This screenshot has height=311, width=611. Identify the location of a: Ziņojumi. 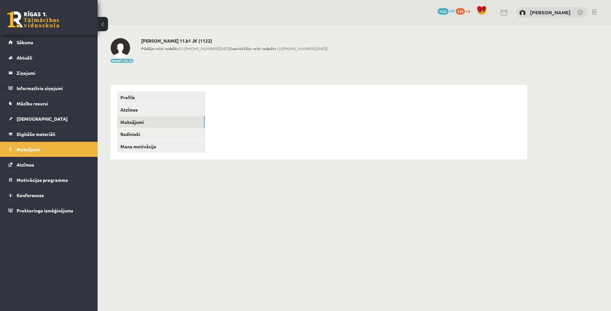
(49, 73).